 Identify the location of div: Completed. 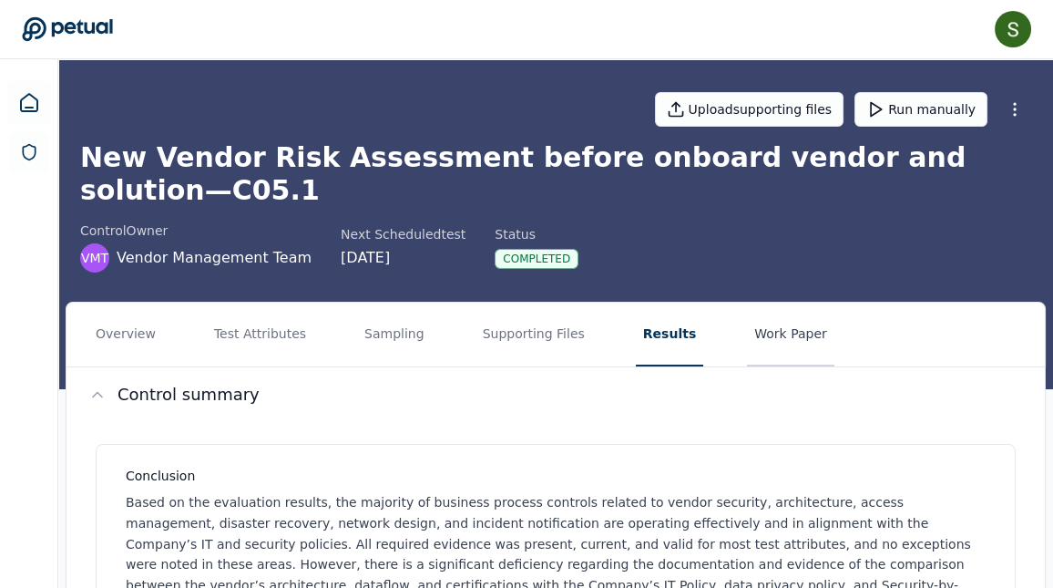
(537, 259).